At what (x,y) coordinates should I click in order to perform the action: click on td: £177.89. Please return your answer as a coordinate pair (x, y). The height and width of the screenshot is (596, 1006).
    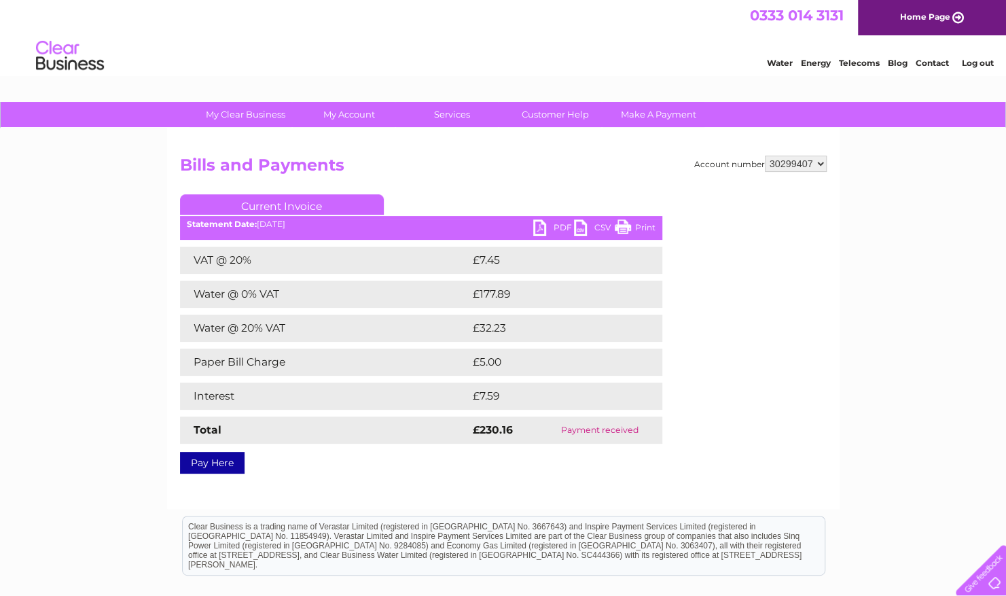
    Looking at the image, I should click on (553, 294).